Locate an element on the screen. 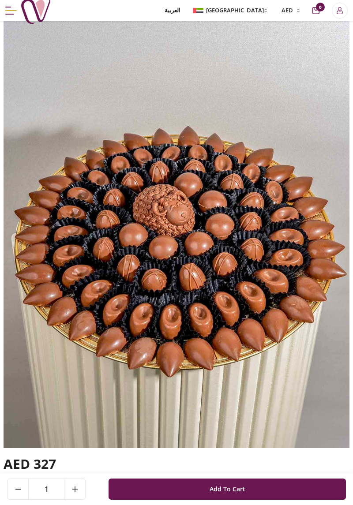 The image size is (353, 505). button: cart-button is located at coordinates (316, 11).